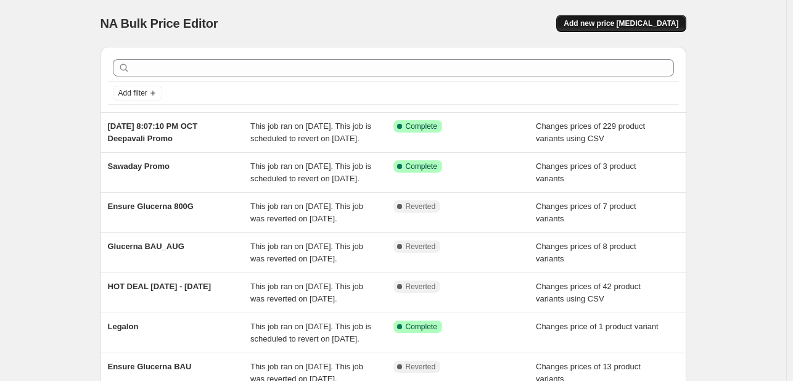 The height and width of the screenshot is (381, 793). Describe the element at coordinates (586, 252) in the screenshot. I see `span: Changes prices of 8 product variants` at that location.